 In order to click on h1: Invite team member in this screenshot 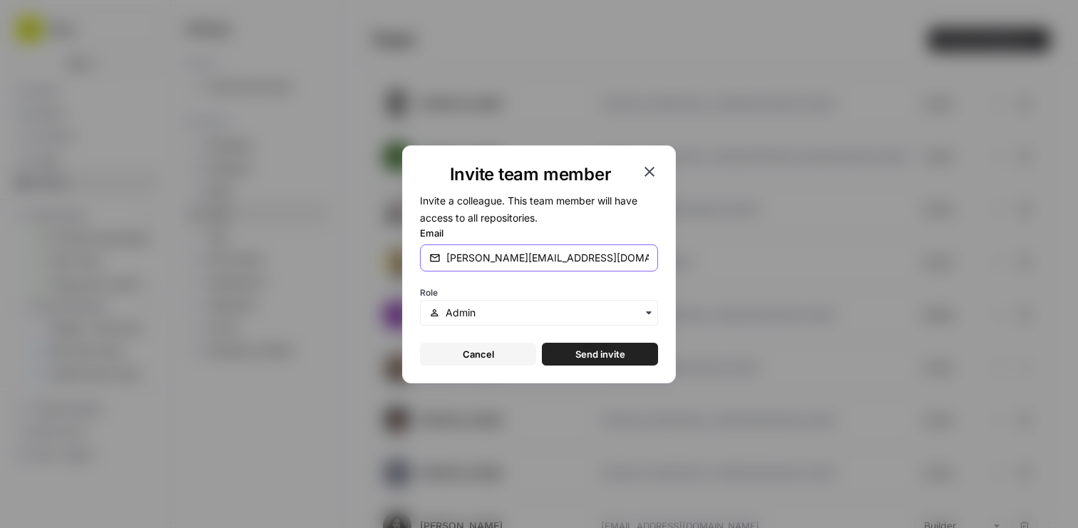, I will do `click(530, 175)`.